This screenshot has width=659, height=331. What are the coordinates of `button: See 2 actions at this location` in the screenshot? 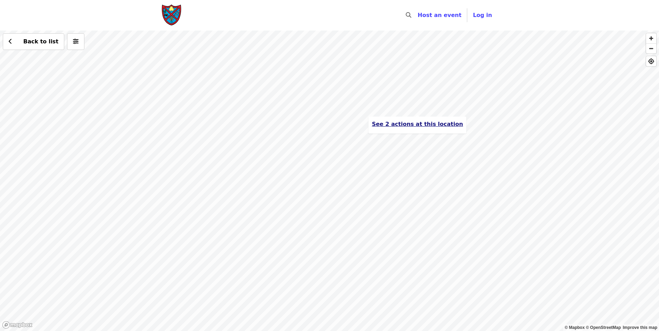 It's located at (417, 124).